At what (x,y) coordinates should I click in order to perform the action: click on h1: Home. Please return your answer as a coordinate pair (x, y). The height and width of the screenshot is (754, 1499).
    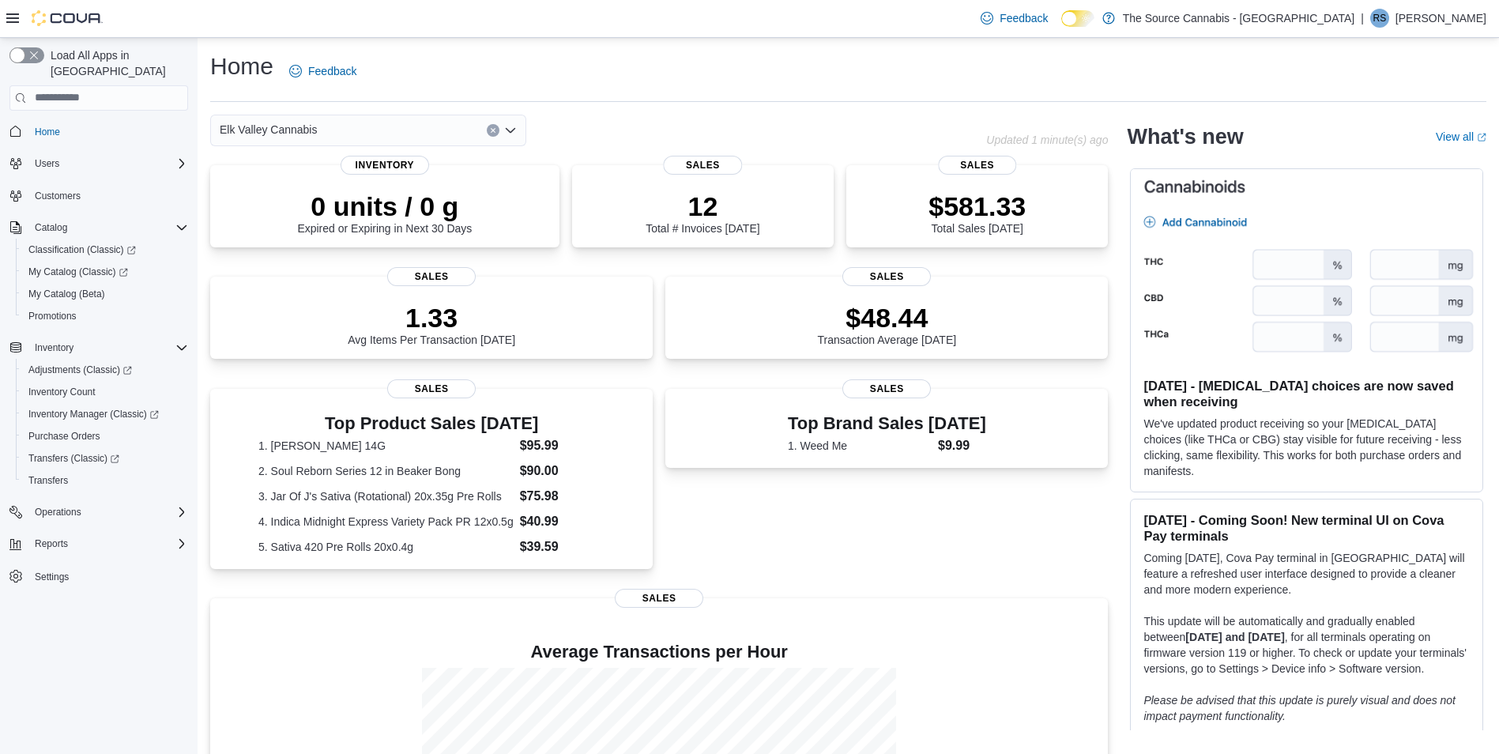
    Looking at the image, I should click on (242, 66).